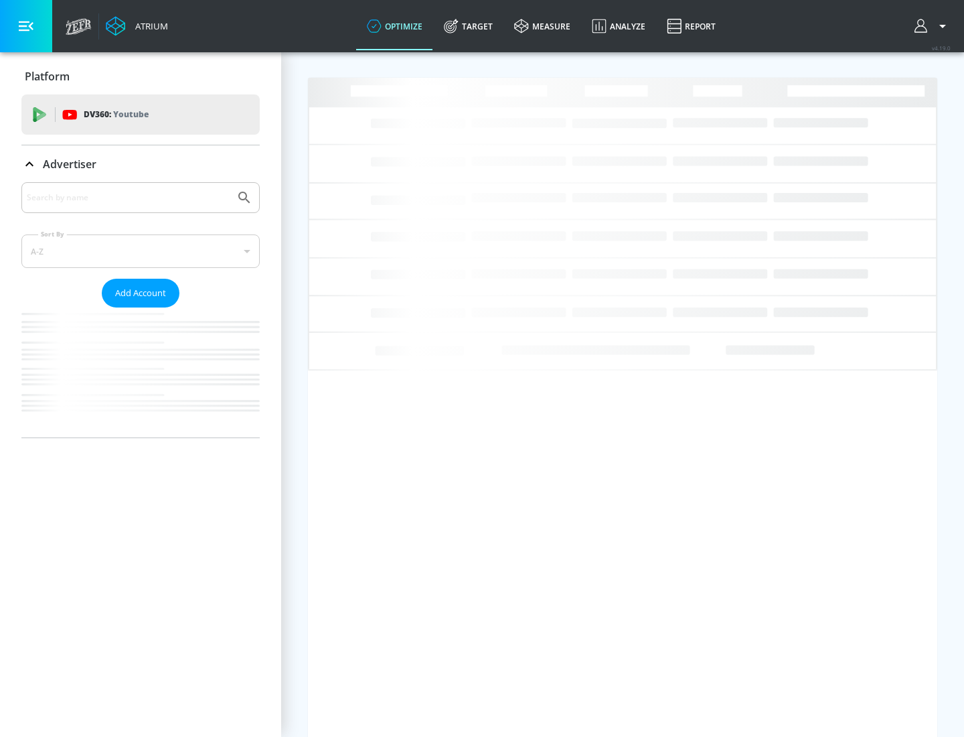 Image resolution: width=964 pixels, height=737 pixels. Describe the element at coordinates (941, 48) in the screenshot. I see `span: v 4.19.0` at that location.